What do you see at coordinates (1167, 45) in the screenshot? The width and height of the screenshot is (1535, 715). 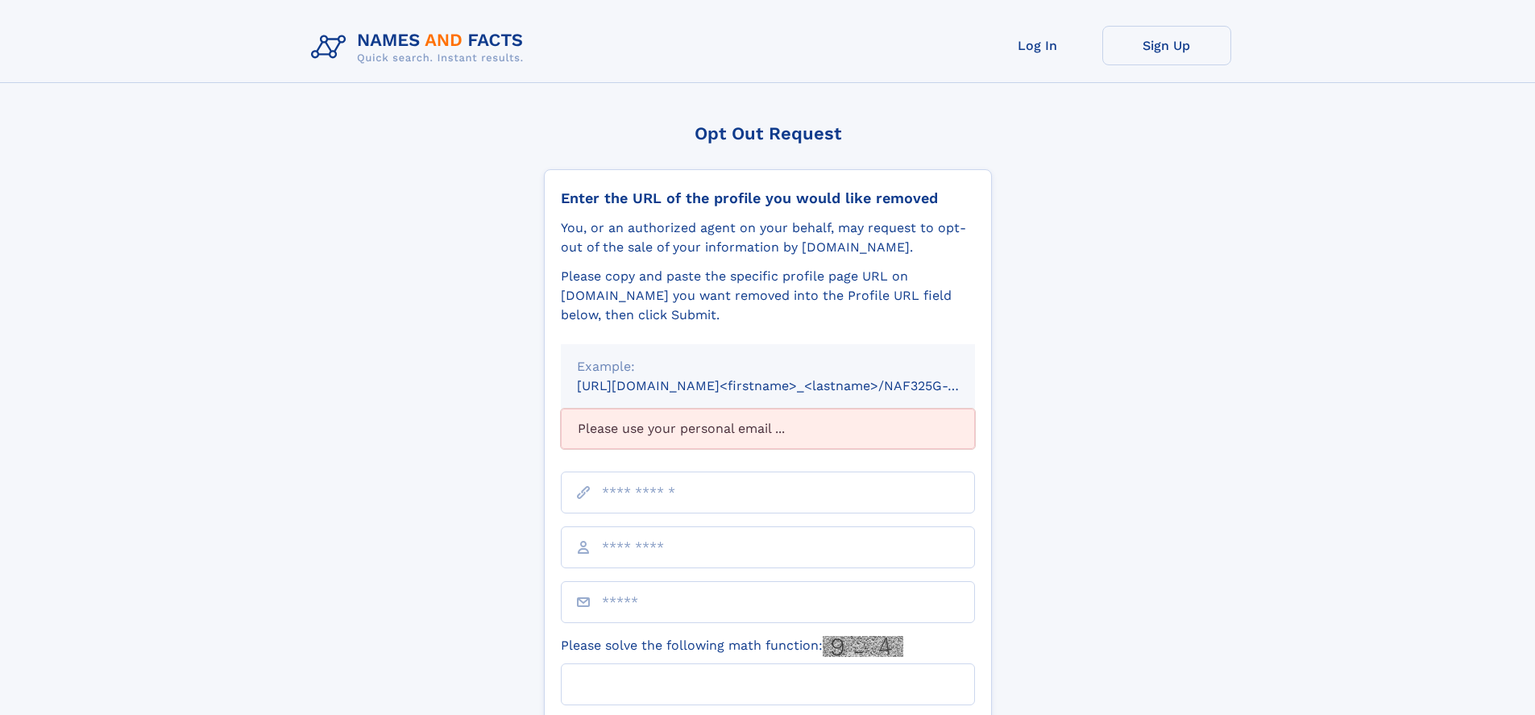 I see `a: Sign Up` at bounding box center [1167, 45].